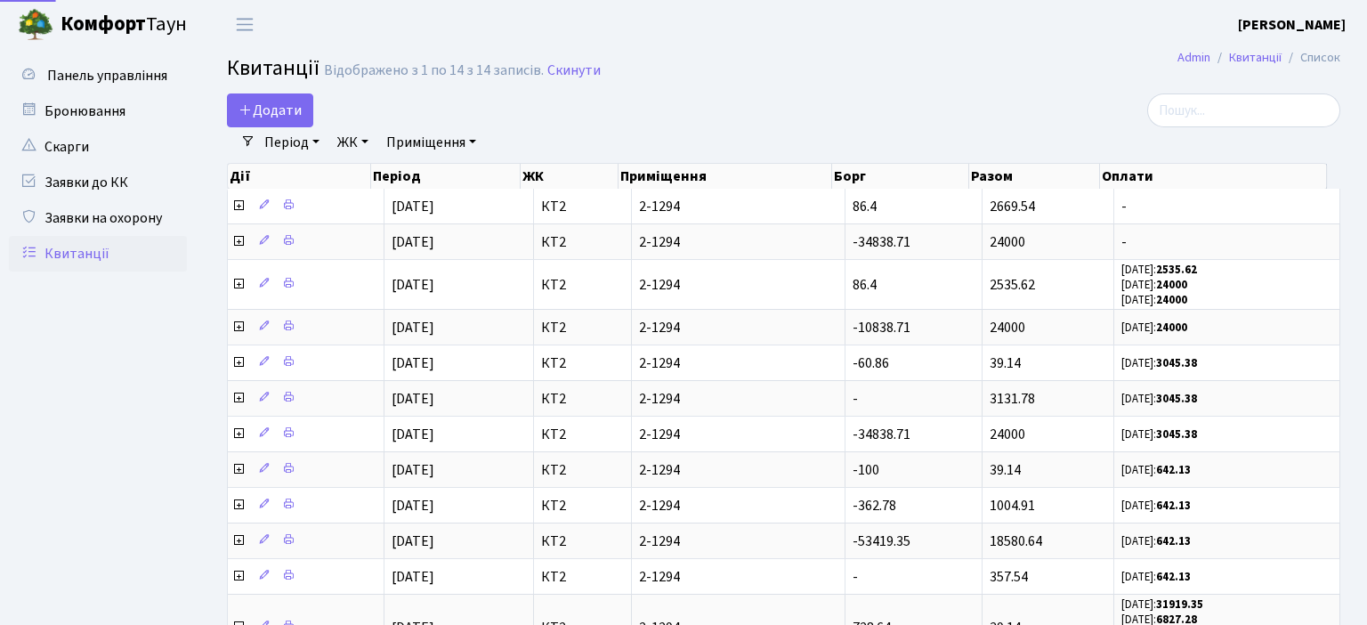 This screenshot has height=625, width=1367. What do you see at coordinates (353, 142) in the screenshot?
I see `a: ЖК` at bounding box center [353, 142].